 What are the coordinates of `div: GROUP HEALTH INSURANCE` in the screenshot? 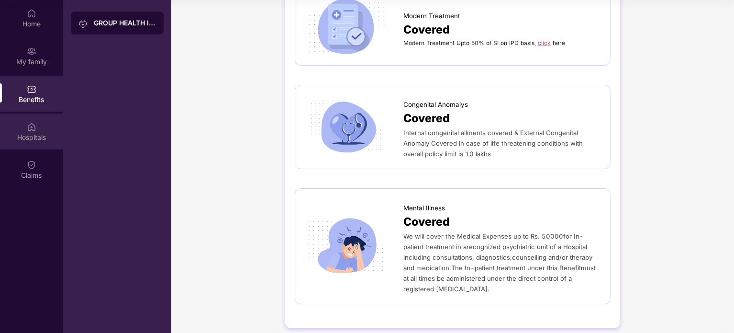 It's located at (125, 23).